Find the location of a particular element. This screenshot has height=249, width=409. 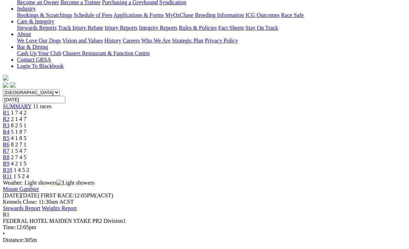

a: Stewards Reports is located at coordinates (37, 28).